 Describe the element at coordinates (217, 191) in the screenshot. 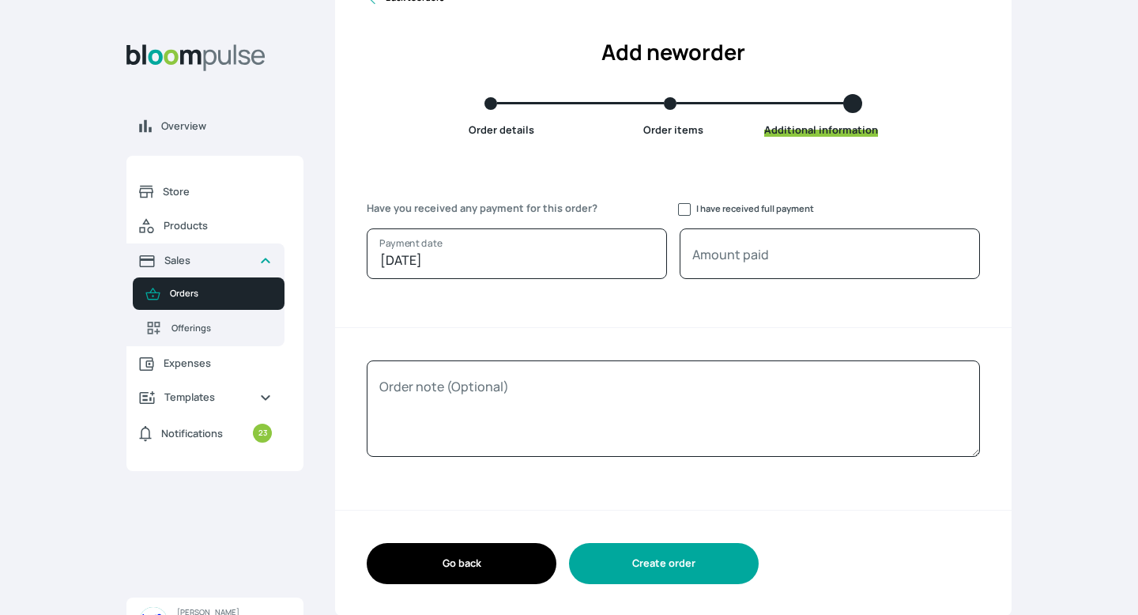

I see `span: Store` at that location.